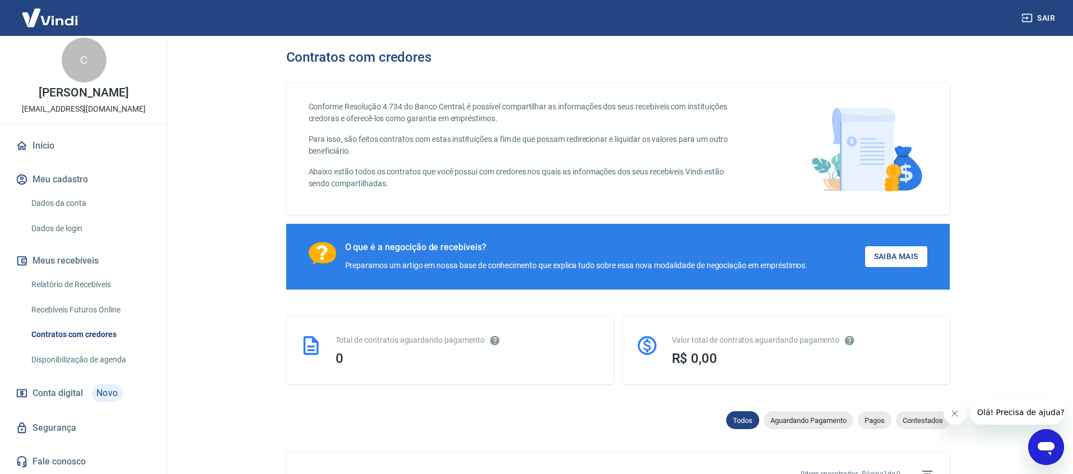 This screenshot has width=1073, height=474. I want to click on p: Abaixo estão todos os contratos que você possui com credores nos quais as informações dos seus re..., so click(525, 178).